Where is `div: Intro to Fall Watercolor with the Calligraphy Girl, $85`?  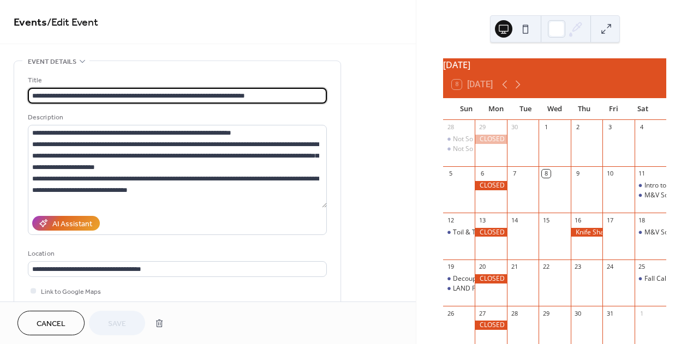 div: Intro to Fall Watercolor with the Calligraphy Girl, $85 is located at coordinates (650, 185).